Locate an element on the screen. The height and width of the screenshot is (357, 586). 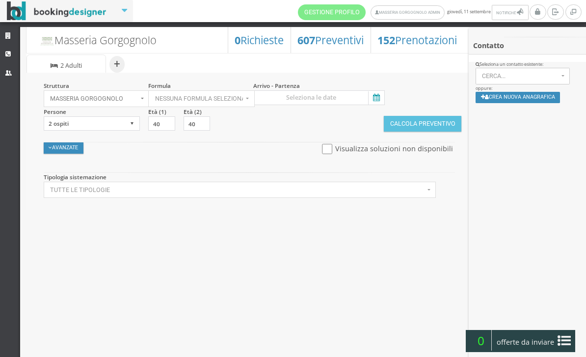
span: 0 is located at coordinates (481, 340).